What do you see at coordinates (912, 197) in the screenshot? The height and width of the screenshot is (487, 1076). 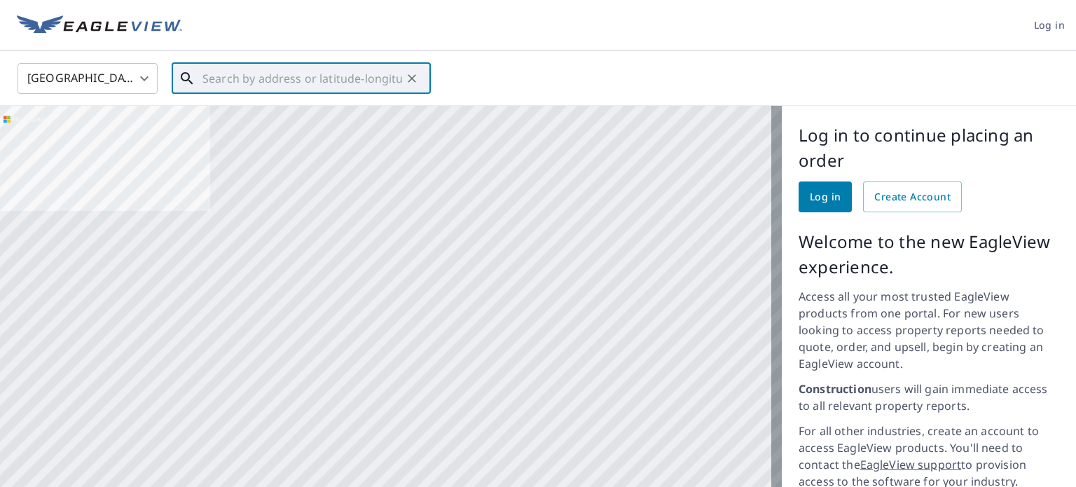 I see `span: Create Account` at bounding box center [912, 197].